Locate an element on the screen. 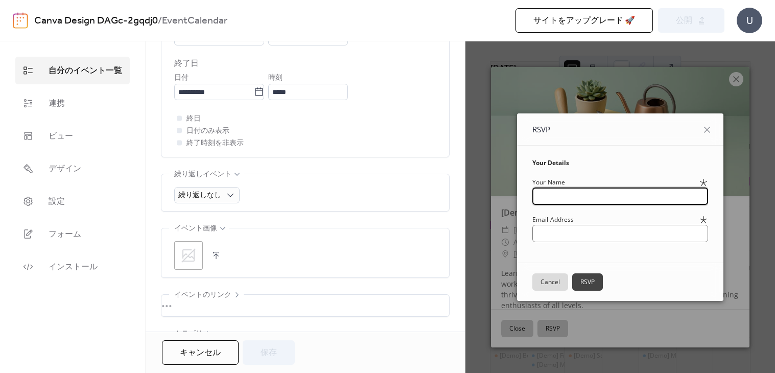 This screenshot has height=373, width=775. a: デザイン is located at coordinates (73, 169).